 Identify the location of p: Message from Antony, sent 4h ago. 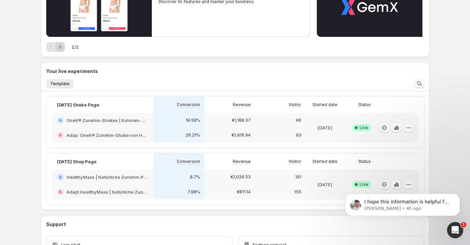
(73, 29).